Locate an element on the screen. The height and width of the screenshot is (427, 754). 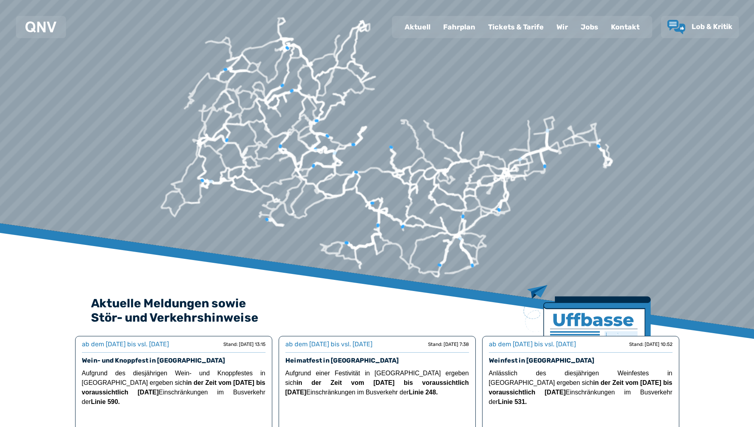
strong: 590. is located at coordinates (113, 401).